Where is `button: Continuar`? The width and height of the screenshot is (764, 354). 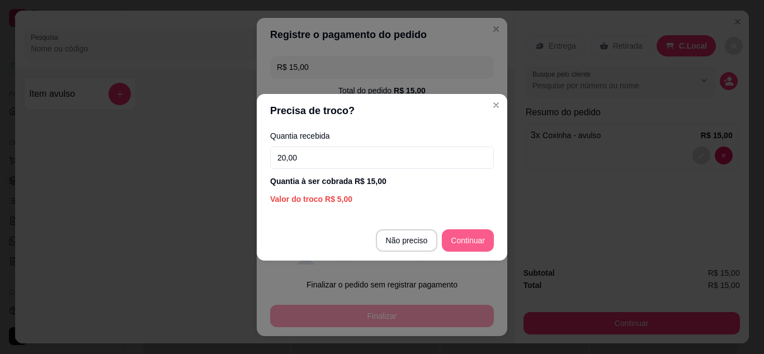 button: Continuar is located at coordinates (467, 240).